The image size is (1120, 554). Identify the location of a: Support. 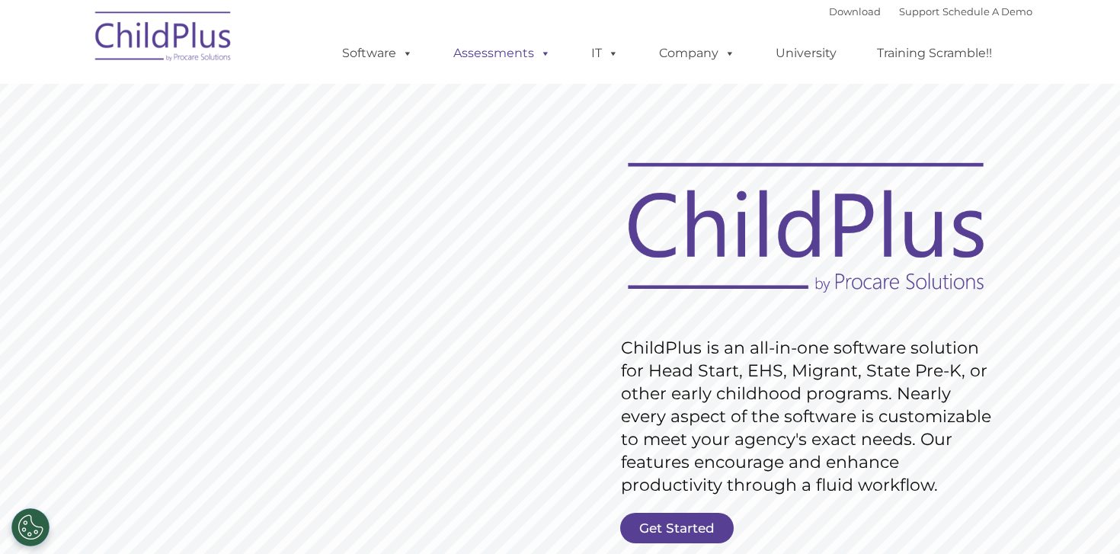
(919, 11).